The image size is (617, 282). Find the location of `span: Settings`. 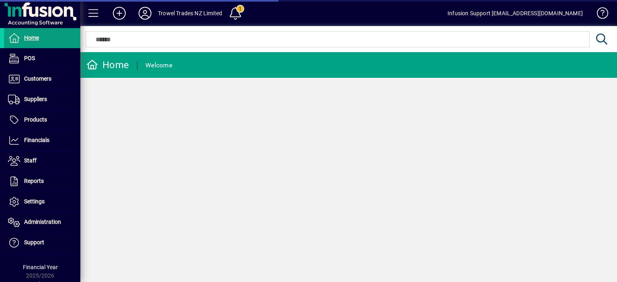

span: Settings is located at coordinates (34, 202).